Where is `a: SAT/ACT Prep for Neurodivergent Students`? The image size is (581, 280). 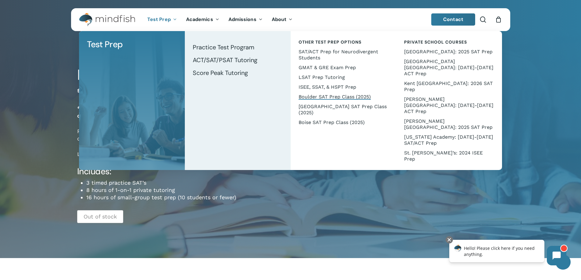 a: SAT/ACT Prep for Neurodivergent Students is located at coordinates (343, 55).